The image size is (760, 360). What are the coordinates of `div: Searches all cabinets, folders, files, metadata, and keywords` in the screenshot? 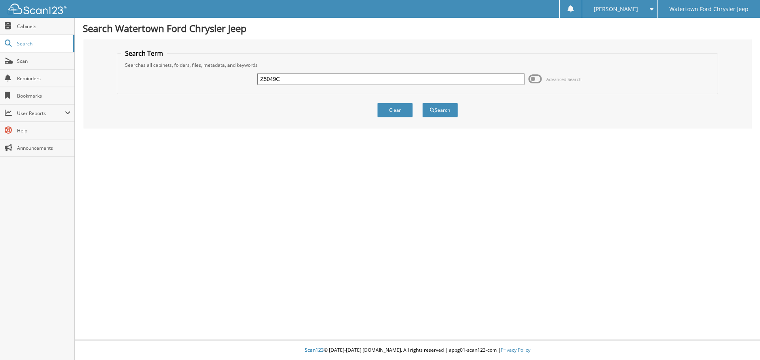 It's located at (417, 65).